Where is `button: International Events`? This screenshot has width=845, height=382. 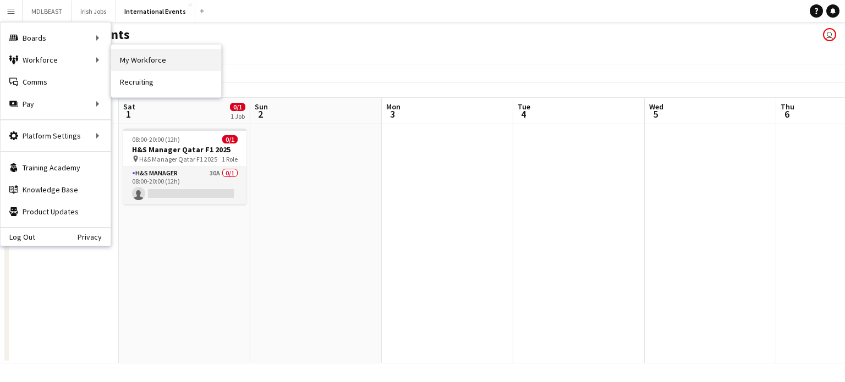
button: International Events is located at coordinates (155, 11).